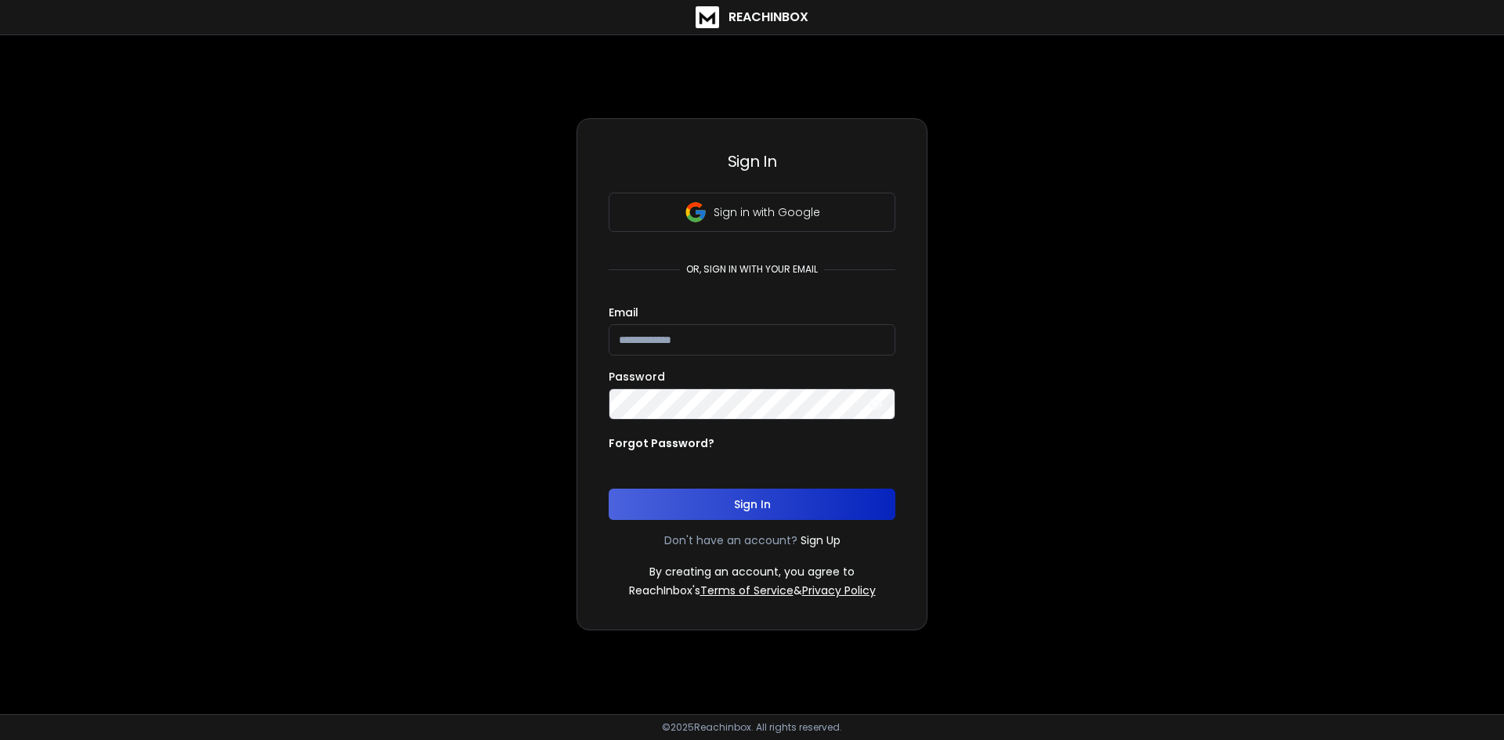 The height and width of the screenshot is (740, 1504). I want to click on p: ReachInbox's &, so click(752, 591).